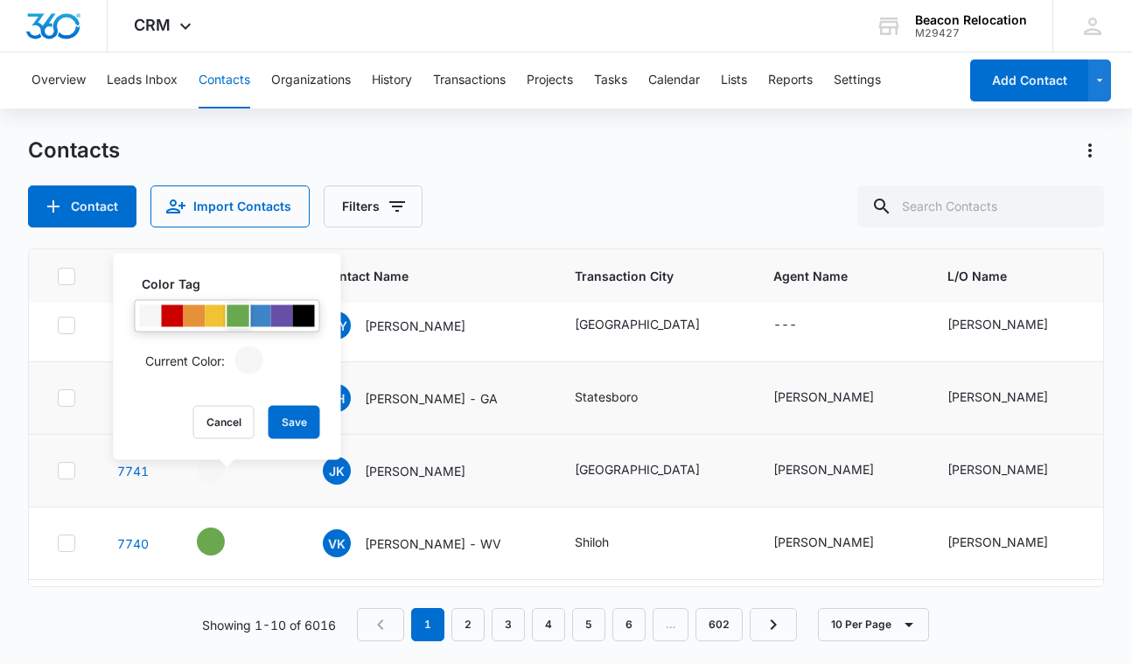  What do you see at coordinates (337, 471) in the screenshot?
I see `span: JK` at bounding box center [337, 471].